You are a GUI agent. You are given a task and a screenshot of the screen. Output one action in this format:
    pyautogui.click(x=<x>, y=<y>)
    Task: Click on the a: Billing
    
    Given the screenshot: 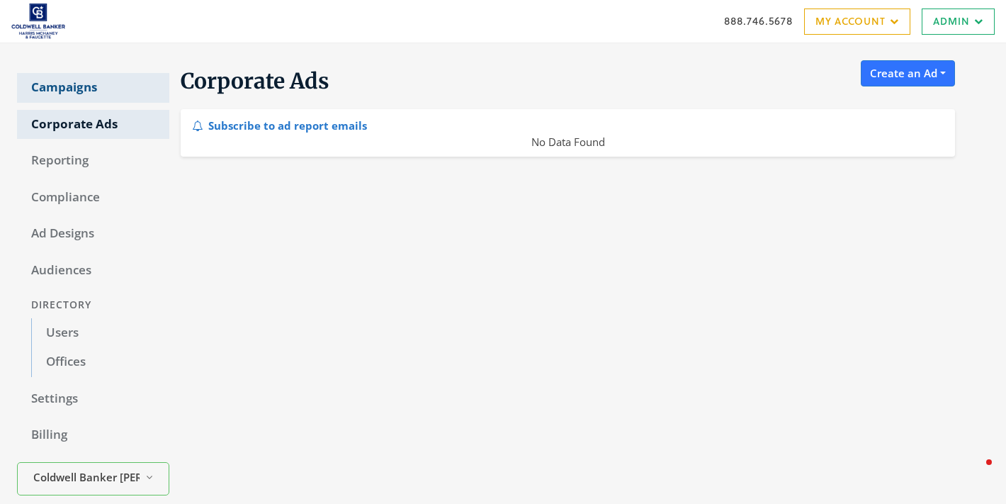 What is the action you would take?
    pyautogui.click(x=93, y=435)
    